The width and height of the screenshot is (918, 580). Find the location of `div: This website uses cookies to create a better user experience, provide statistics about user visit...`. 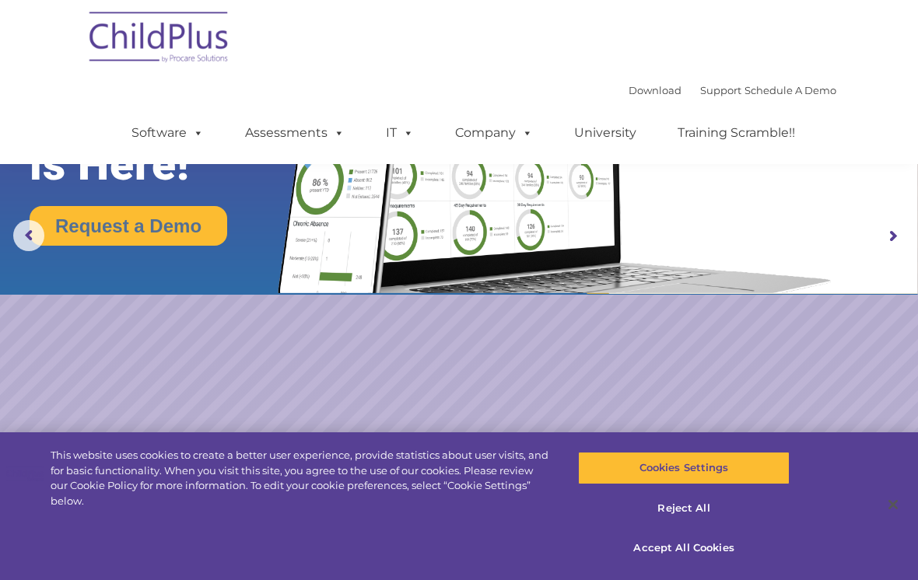

div: This website uses cookies to create a better user experience, provide statistics about user visit... is located at coordinates (300, 478).